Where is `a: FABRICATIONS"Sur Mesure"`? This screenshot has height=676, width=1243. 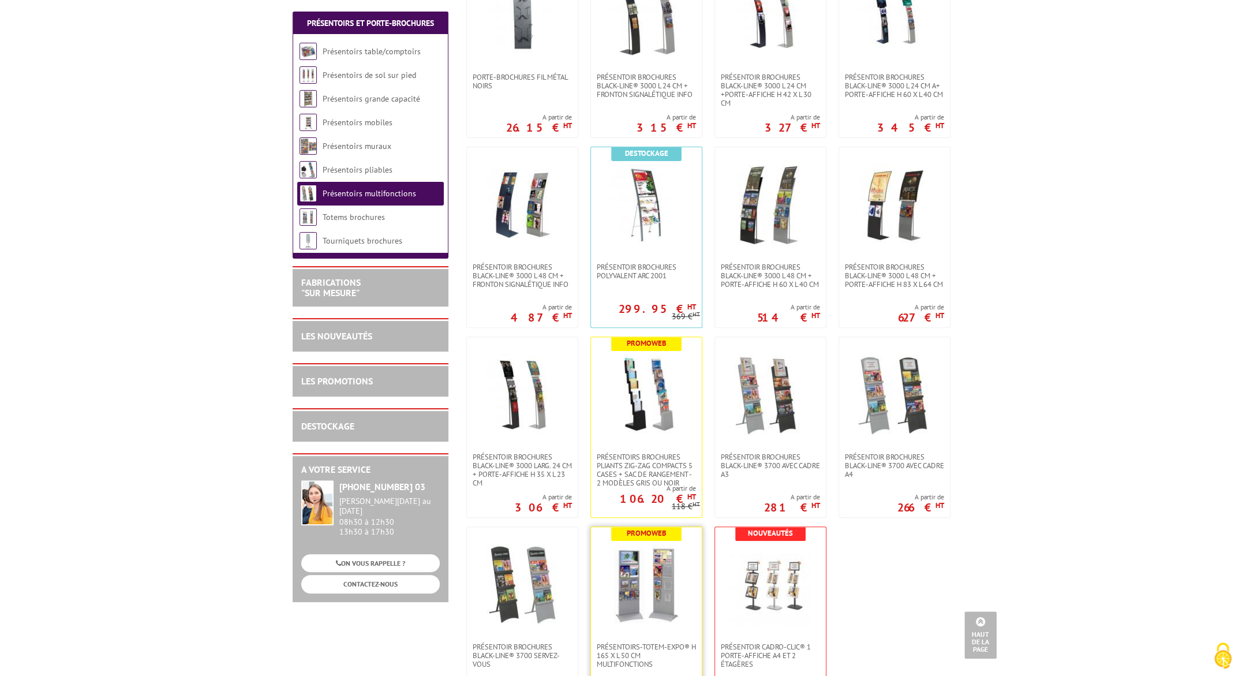
a: FABRICATIONS"Sur Mesure" is located at coordinates (331, 287).